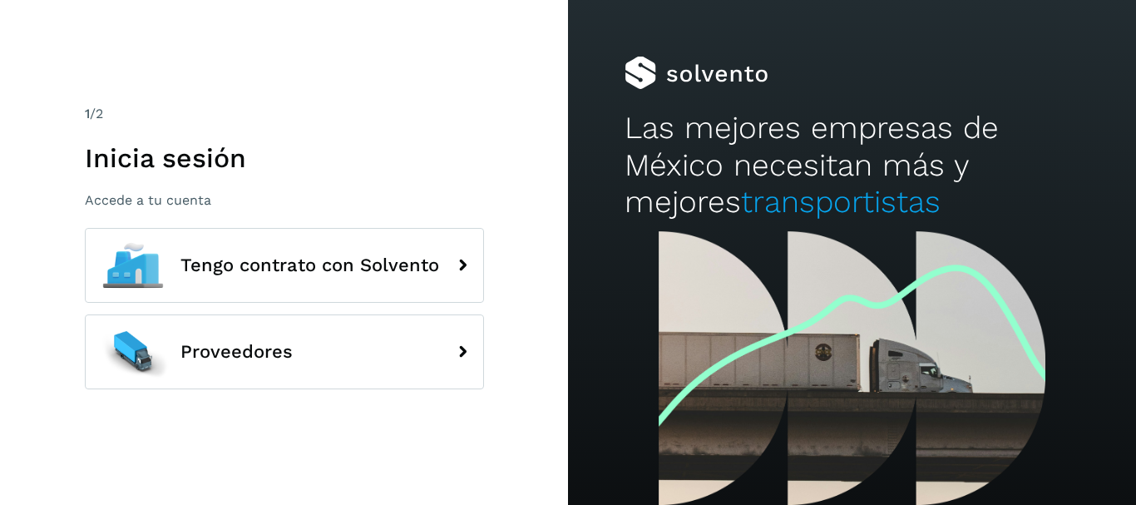  I want to click on div: /2, so click(284, 114).